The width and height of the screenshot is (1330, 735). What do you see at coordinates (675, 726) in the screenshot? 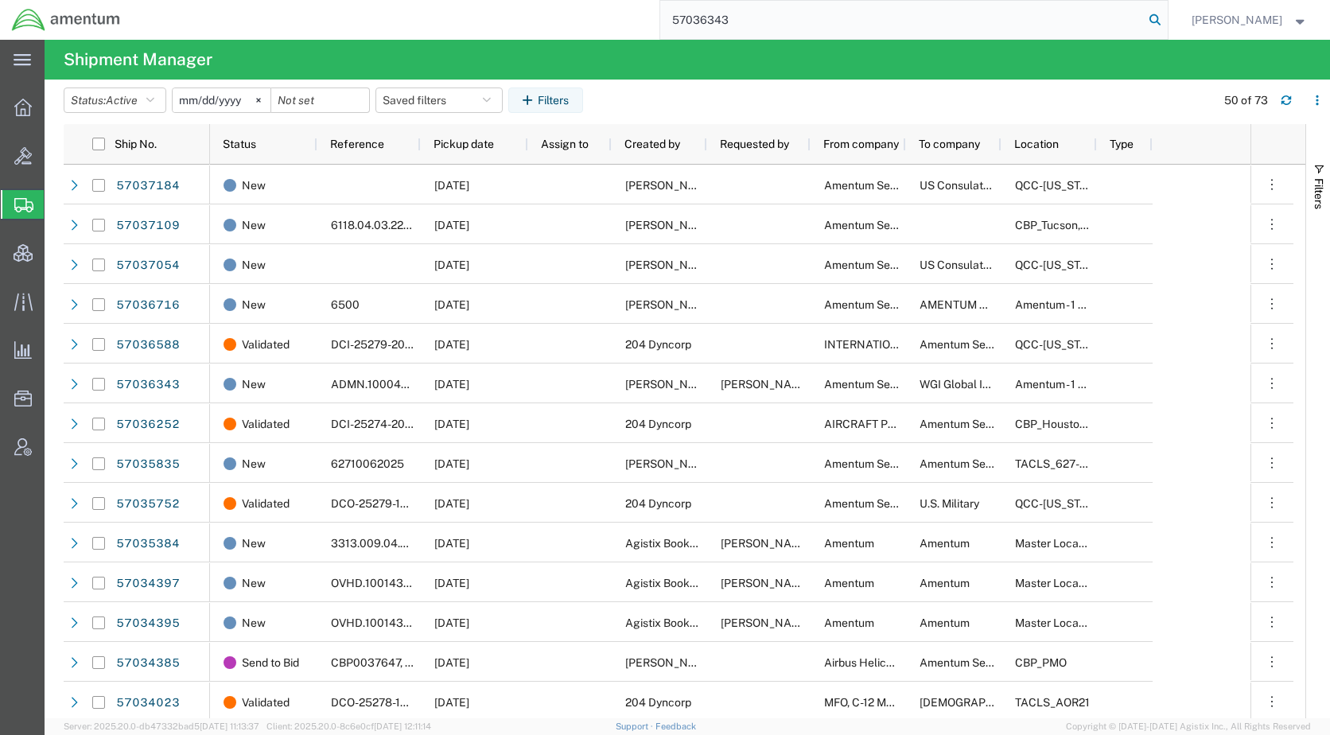
I see `a: Feedback` at bounding box center [675, 726].